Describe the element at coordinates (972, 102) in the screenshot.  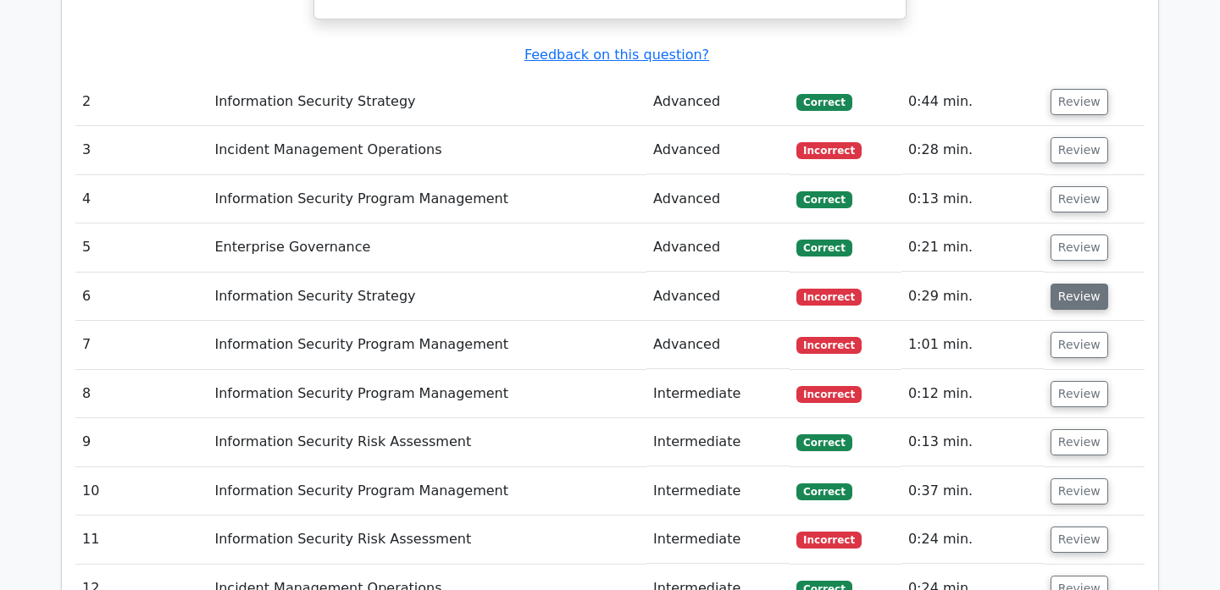
I see `td: 0:44 min.` at that location.